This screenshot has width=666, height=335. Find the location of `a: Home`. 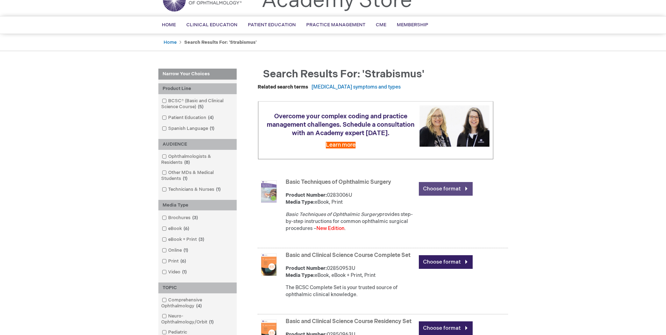

a: Home is located at coordinates (170, 42).